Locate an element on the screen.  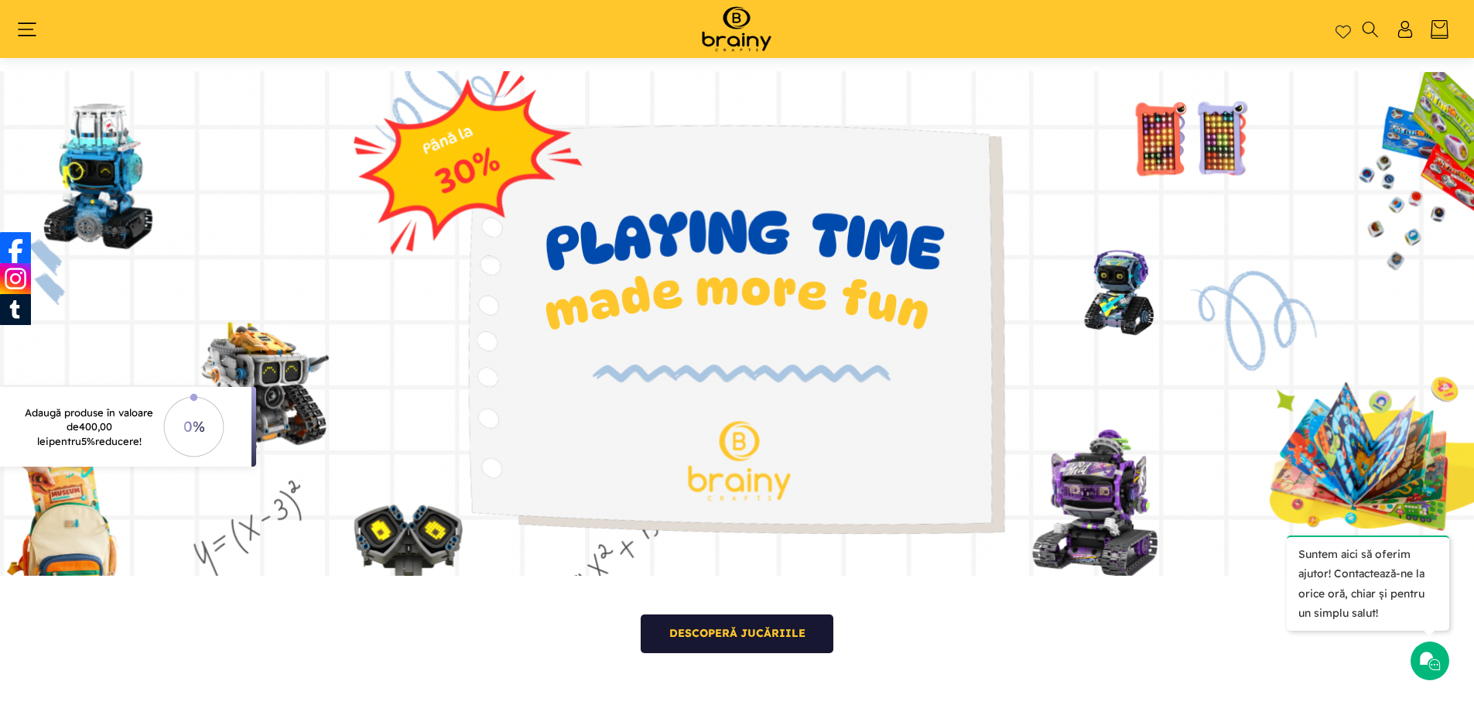
a: Brainy Crafts is located at coordinates (737, 29).